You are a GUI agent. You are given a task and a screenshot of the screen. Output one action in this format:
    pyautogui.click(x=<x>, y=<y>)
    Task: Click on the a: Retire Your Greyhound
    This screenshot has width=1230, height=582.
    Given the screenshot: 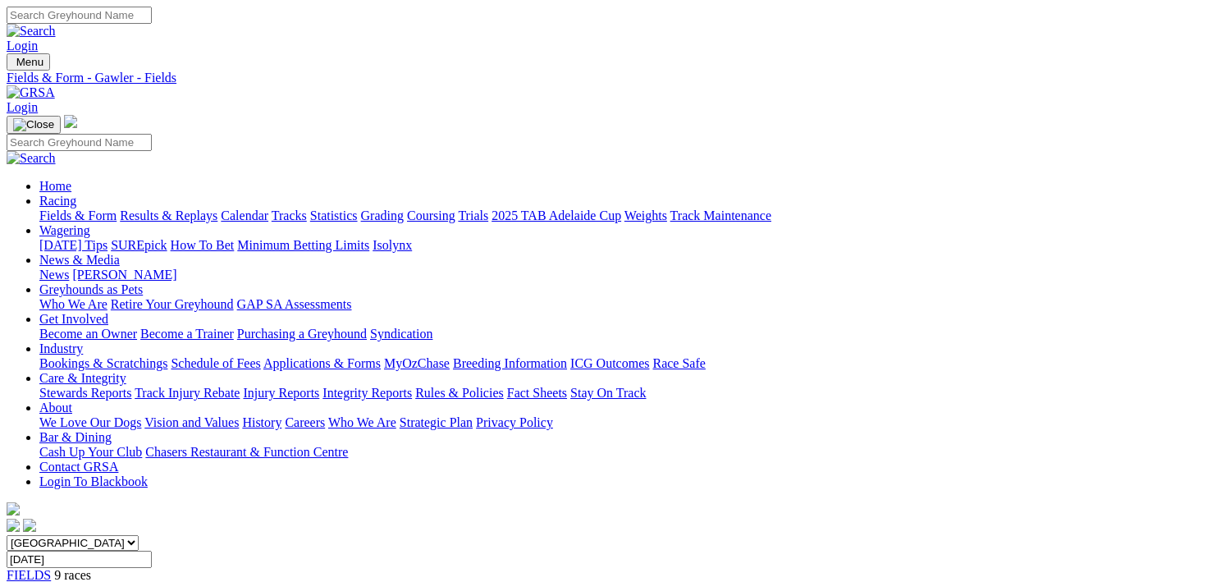 What is the action you would take?
    pyautogui.click(x=172, y=304)
    